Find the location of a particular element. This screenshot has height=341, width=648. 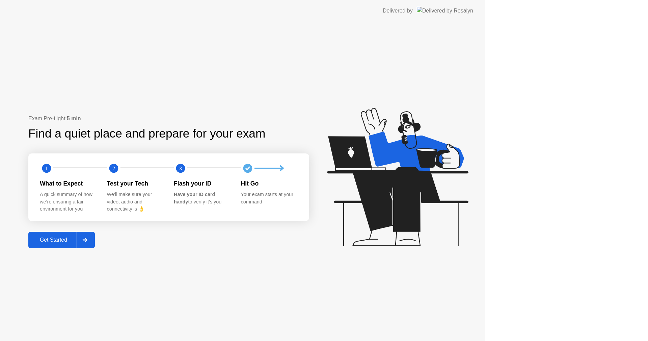

div: Test your Tech is located at coordinates (135, 183).